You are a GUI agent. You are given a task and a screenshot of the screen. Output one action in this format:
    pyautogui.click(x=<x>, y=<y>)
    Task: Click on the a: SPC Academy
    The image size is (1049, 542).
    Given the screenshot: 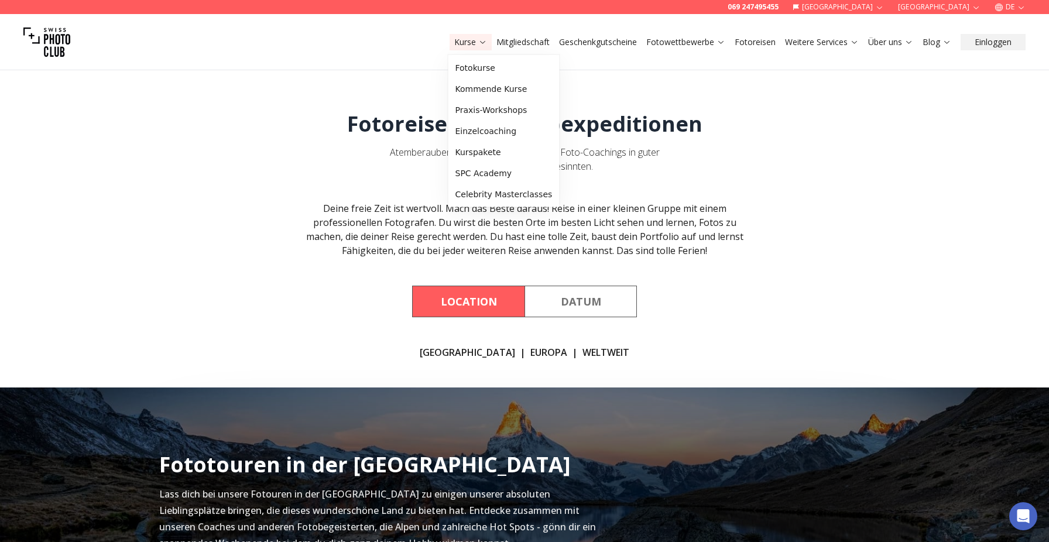 What is the action you would take?
    pyautogui.click(x=504, y=173)
    